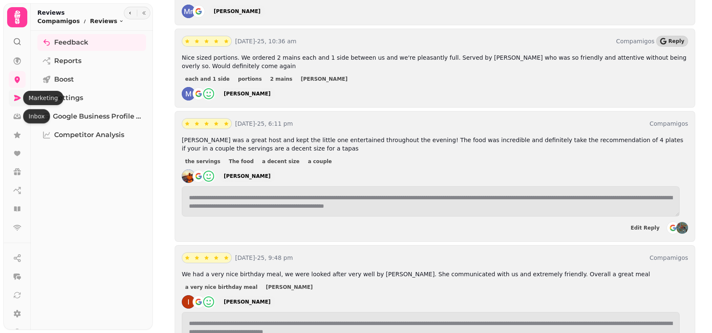  Describe the element at coordinates (645, 228) in the screenshot. I see `span: Edit Reply` at that location.